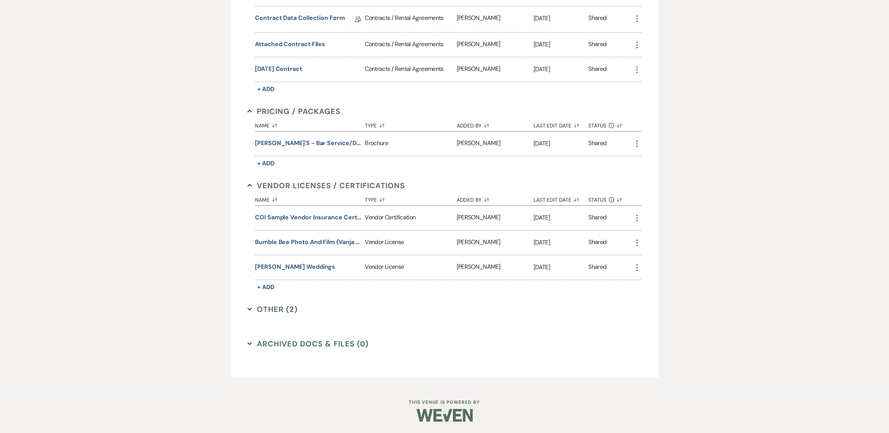  I want to click on button: Archived Docs & Files (0), so click(308, 344).